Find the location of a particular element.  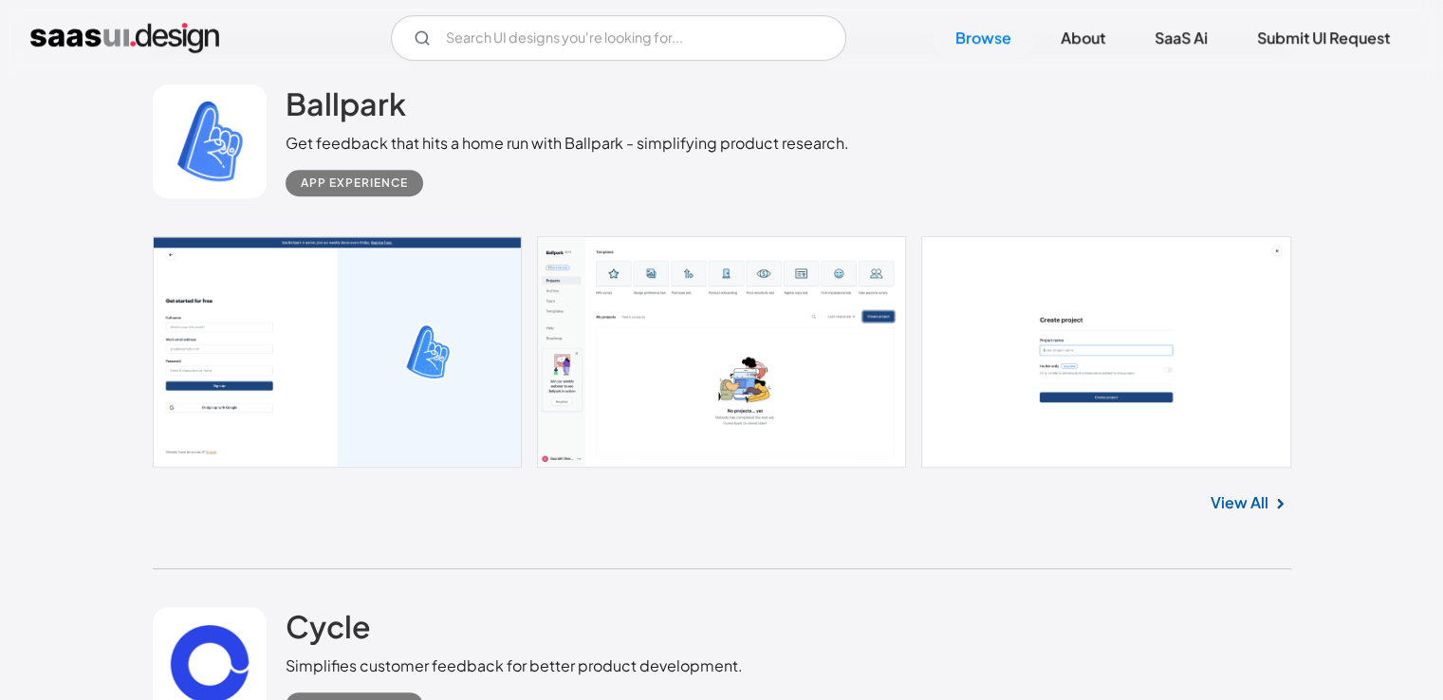

a: View All is located at coordinates (1239, 503).